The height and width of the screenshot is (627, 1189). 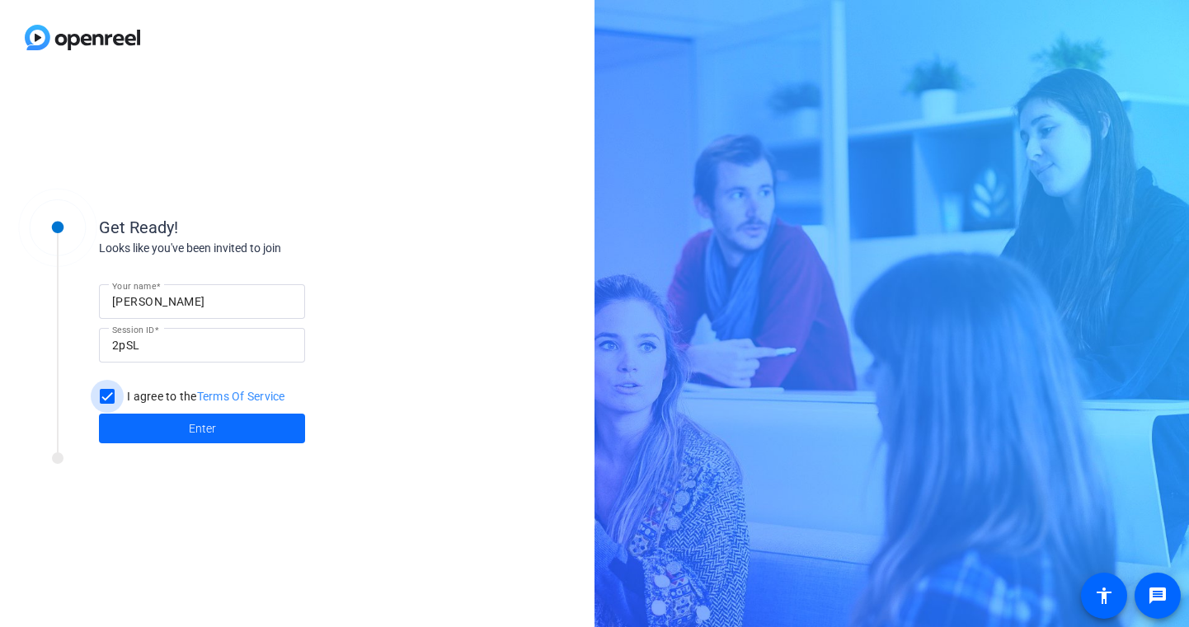 What do you see at coordinates (264, 228) in the screenshot?
I see `div: Get Ready!` at bounding box center [264, 228].